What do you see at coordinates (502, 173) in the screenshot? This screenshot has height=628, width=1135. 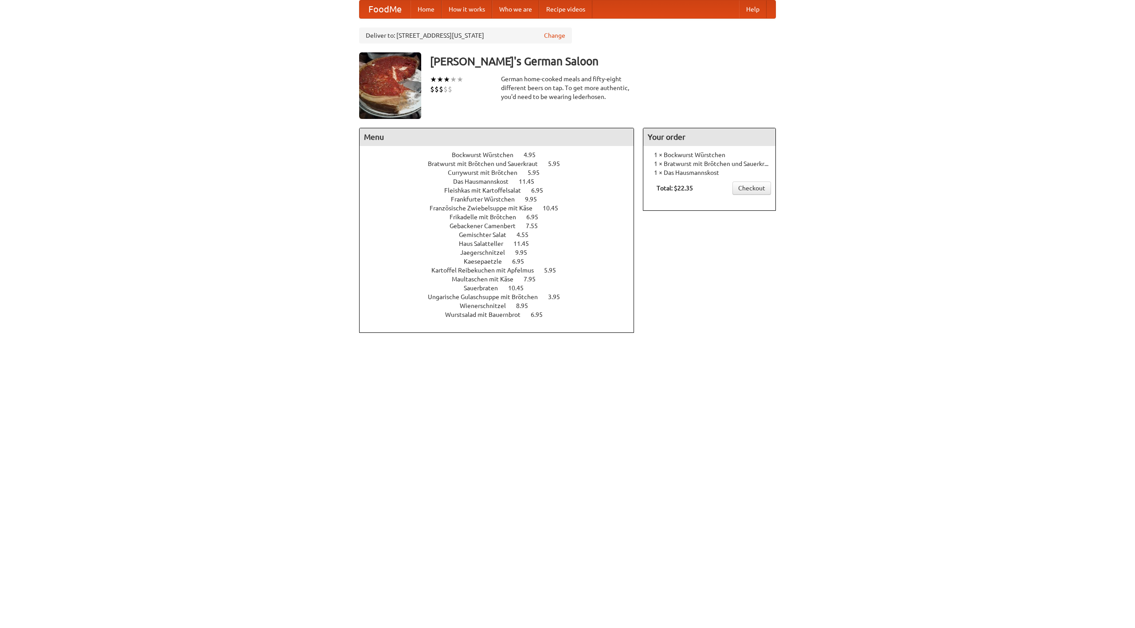 I see `a: Currywurst mit Brötchen 5.95` at bounding box center [502, 173].